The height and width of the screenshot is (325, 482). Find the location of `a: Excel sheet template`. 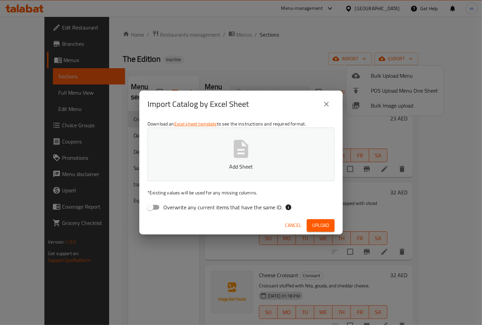

a: Excel sheet template is located at coordinates (196, 124).